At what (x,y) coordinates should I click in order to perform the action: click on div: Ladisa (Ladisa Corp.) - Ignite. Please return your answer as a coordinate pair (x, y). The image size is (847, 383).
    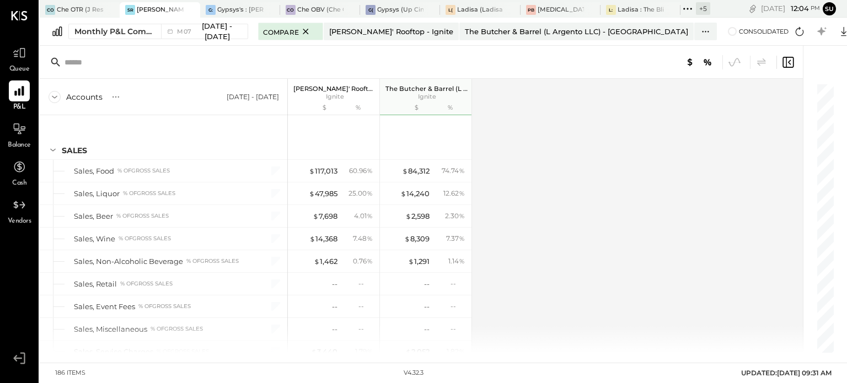
    Looking at the image, I should click on (481, 10).